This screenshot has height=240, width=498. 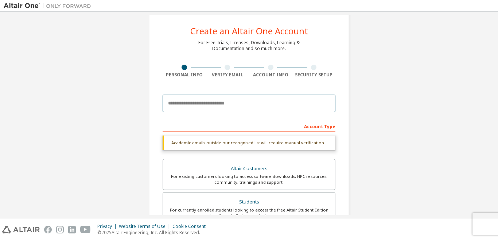 What do you see at coordinates (72, 229) in the screenshot?
I see `img: linkedin.svg` at bounding box center [72, 229].